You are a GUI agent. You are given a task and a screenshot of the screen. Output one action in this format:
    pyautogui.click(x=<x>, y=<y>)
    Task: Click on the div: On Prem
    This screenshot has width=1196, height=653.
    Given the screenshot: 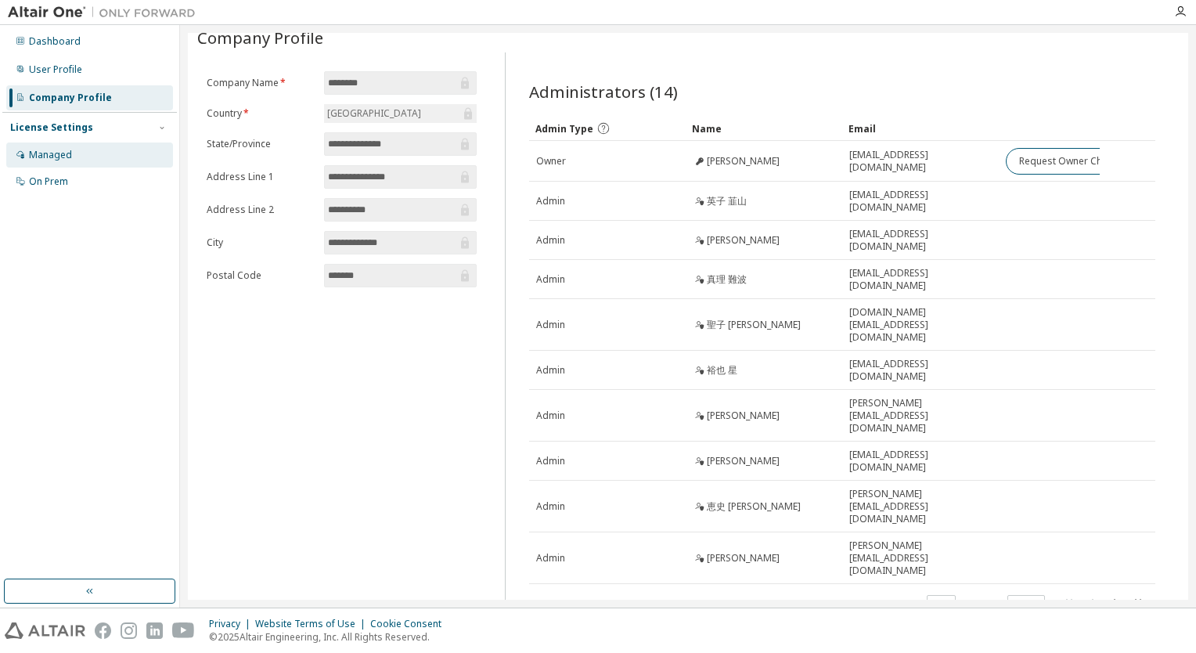 What is the action you would take?
    pyautogui.click(x=49, y=182)
    